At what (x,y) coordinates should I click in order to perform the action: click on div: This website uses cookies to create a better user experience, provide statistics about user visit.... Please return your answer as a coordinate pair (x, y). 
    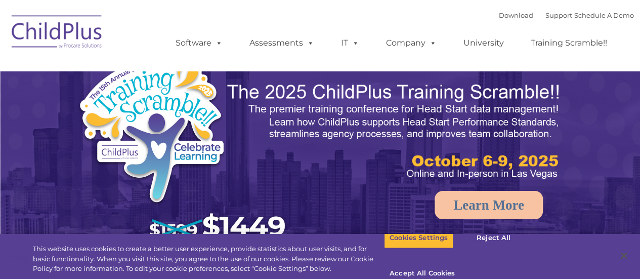
    Looking at the image, I should click on (208, 258).